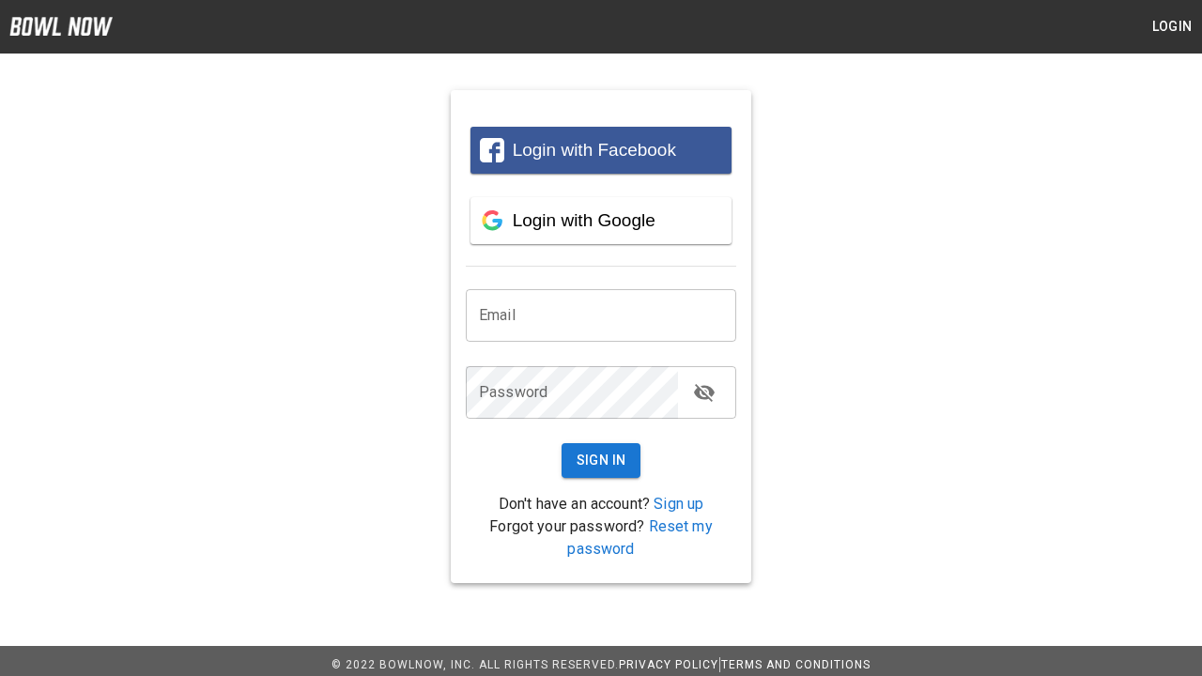 Image resolution: width=1202 pixels, height=676 pixels. What do you see at coordinates (601, 504) in the screenshot?
I see `p: Don't have an account?` at bounding box center [601, 504].